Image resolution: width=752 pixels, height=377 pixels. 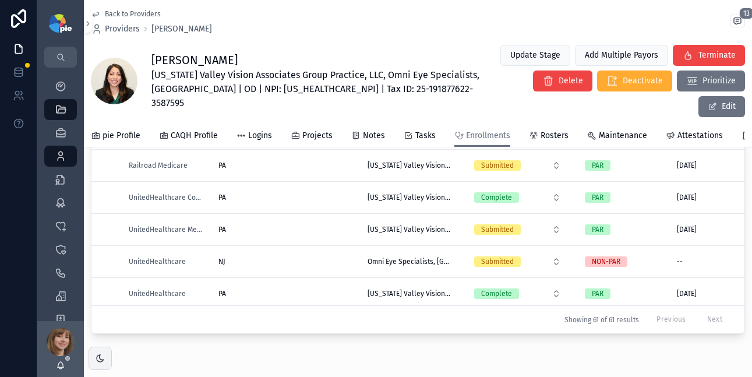 What do you see at coordinates (260, 136) in the screenshot?
I see `span: Logins` at bounding box center [260, 136].